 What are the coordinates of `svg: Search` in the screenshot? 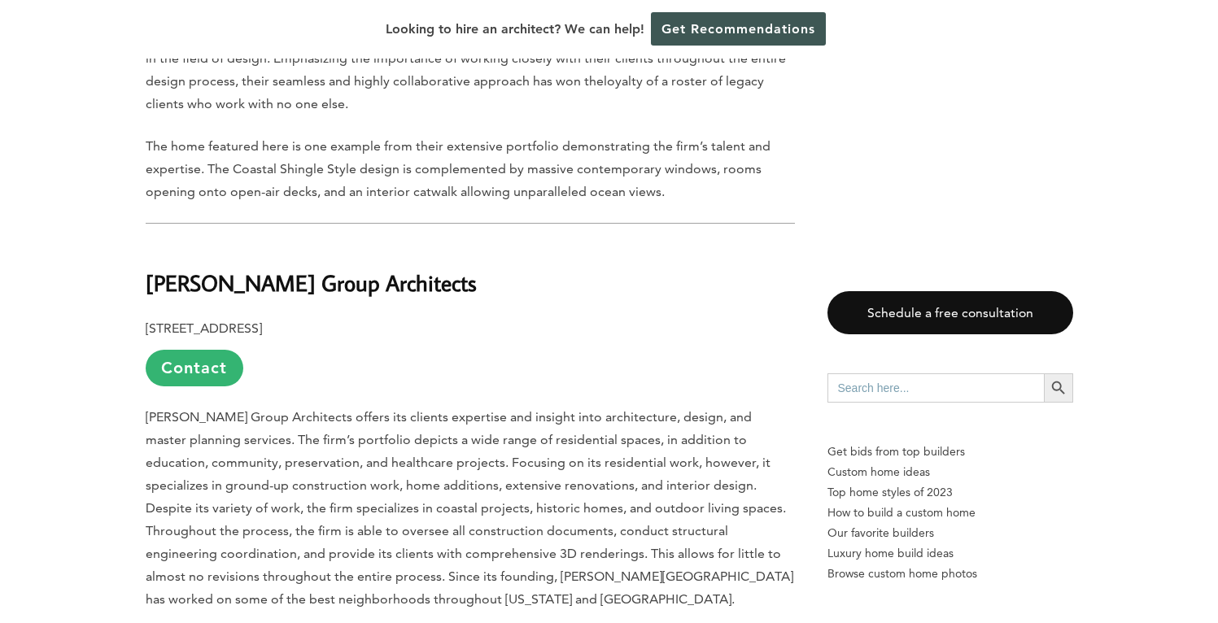 It's located at (1059, 388).